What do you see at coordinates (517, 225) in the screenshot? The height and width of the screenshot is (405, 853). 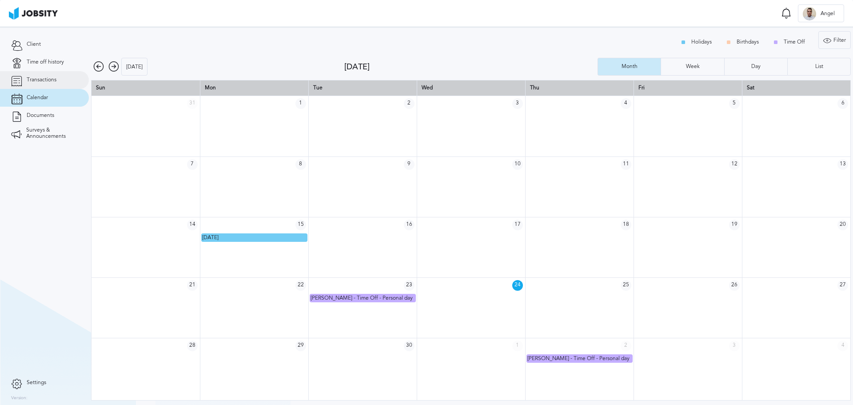 I see `span: 17` at bounding box center [517, 225].